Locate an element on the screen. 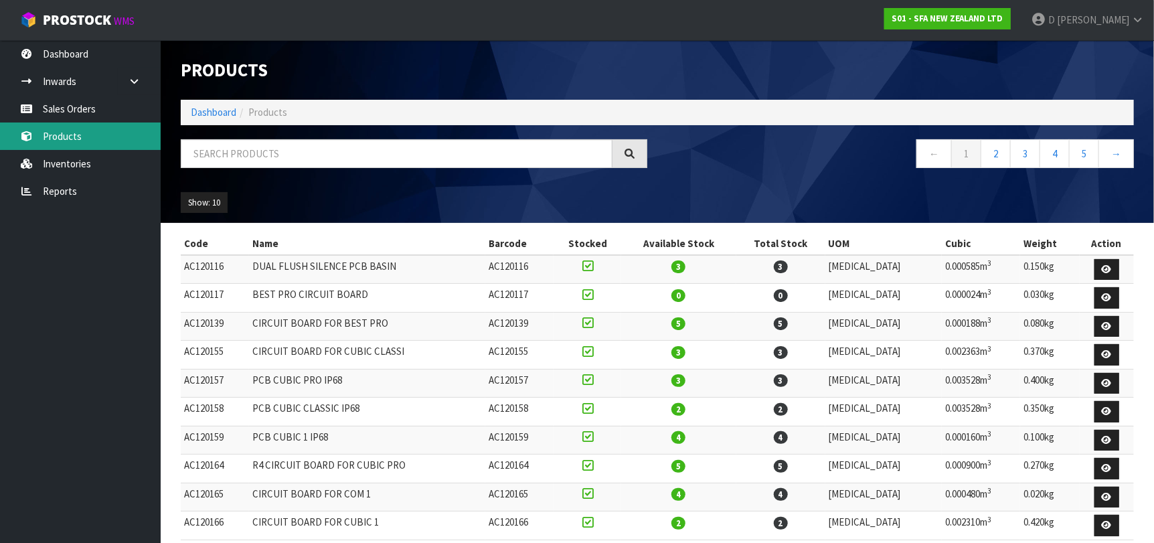 The image size is (1154, 543). img: cube-alt.png is located at coordinates (28, 19).